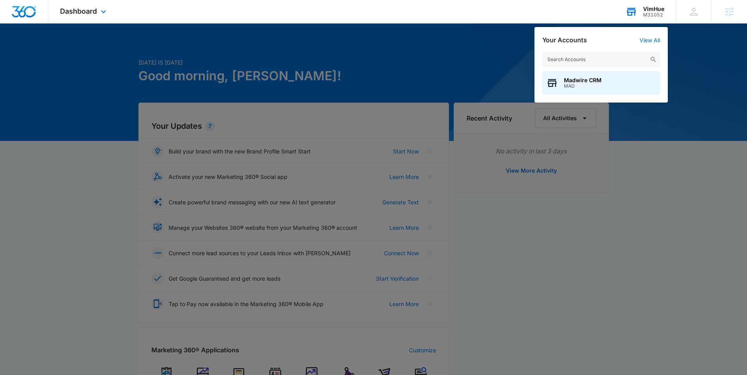  I want to click on input: Search Accounts, so click(601, 60).